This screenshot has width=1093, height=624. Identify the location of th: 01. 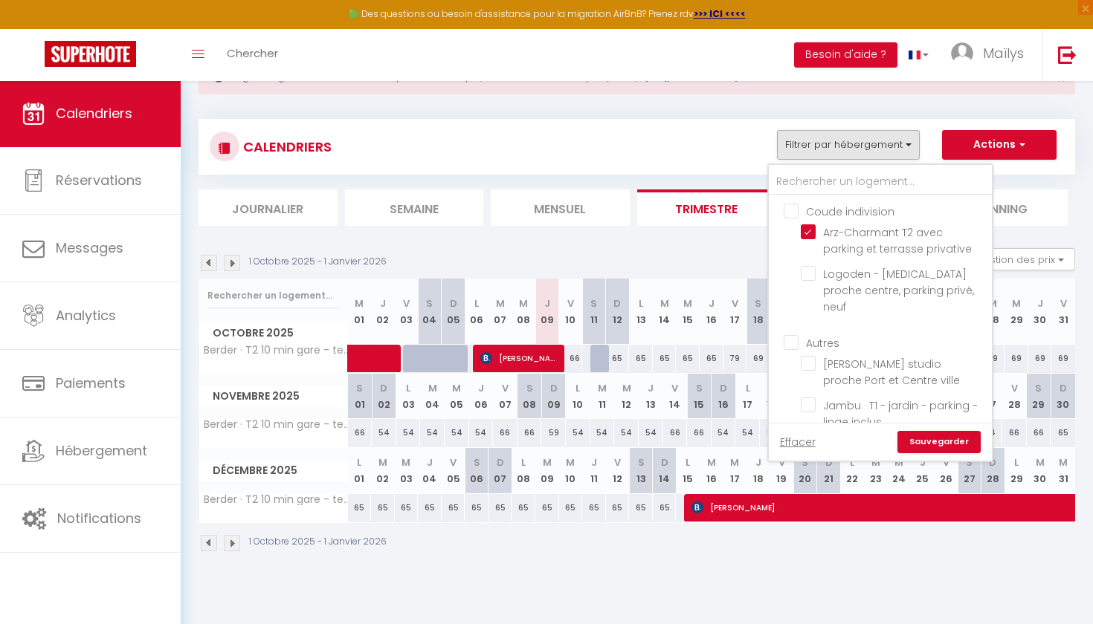
(360, 311).